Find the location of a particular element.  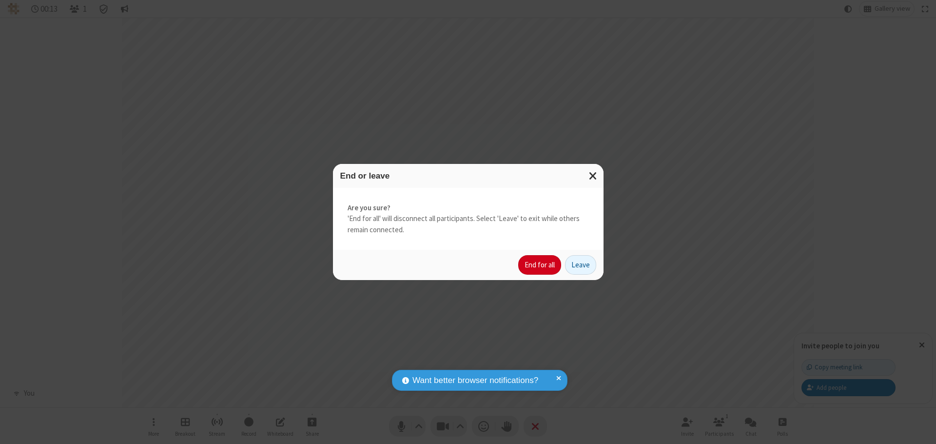

button: Leave is located at coordinates (581, 265).